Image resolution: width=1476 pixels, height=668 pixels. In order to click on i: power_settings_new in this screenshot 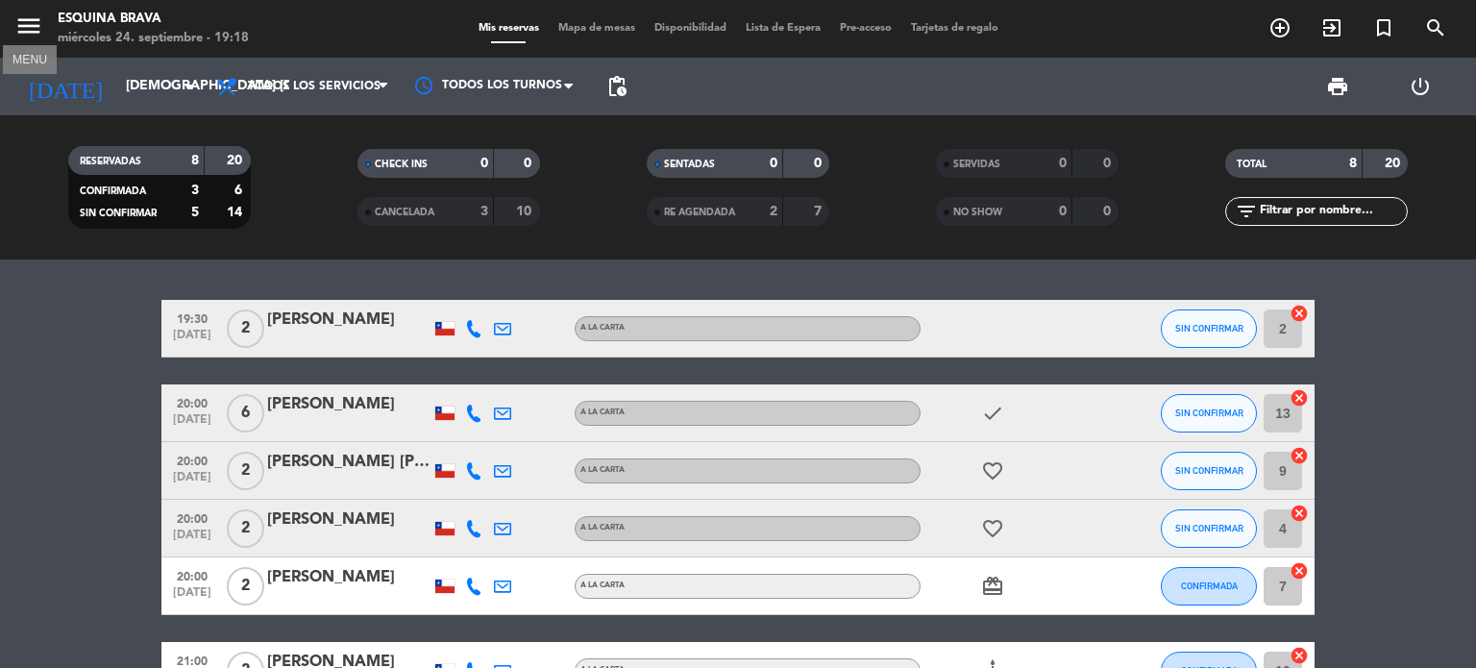, I will do `click(1420, 86)`.